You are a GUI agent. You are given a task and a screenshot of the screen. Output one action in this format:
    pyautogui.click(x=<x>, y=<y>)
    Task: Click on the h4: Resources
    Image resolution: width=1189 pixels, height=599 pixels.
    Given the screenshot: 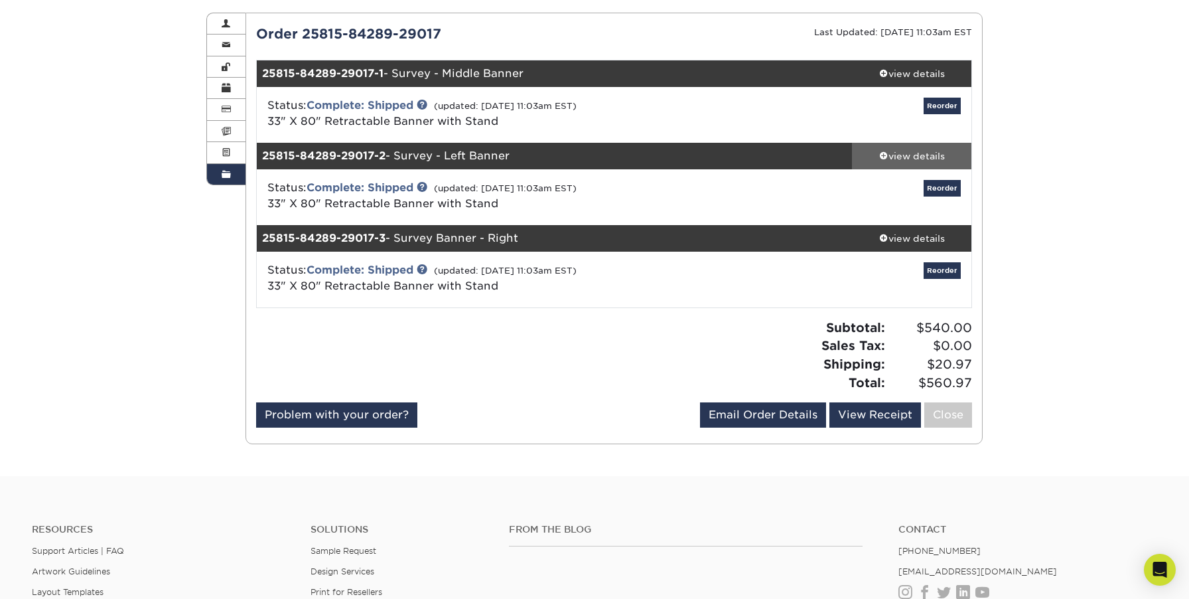 What is the action you would take?
    pyautogui.click(x=161, y=529)
    